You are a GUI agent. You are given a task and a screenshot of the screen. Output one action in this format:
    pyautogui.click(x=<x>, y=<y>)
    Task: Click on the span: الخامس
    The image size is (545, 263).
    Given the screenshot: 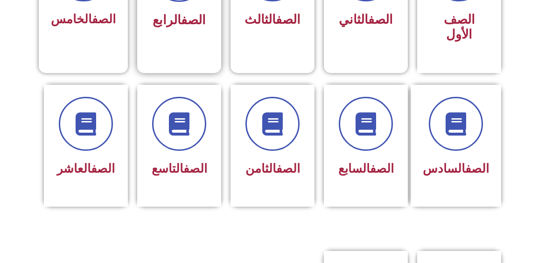 What is the action you would take?
    pyautogui.click(x=83, y=19)
    